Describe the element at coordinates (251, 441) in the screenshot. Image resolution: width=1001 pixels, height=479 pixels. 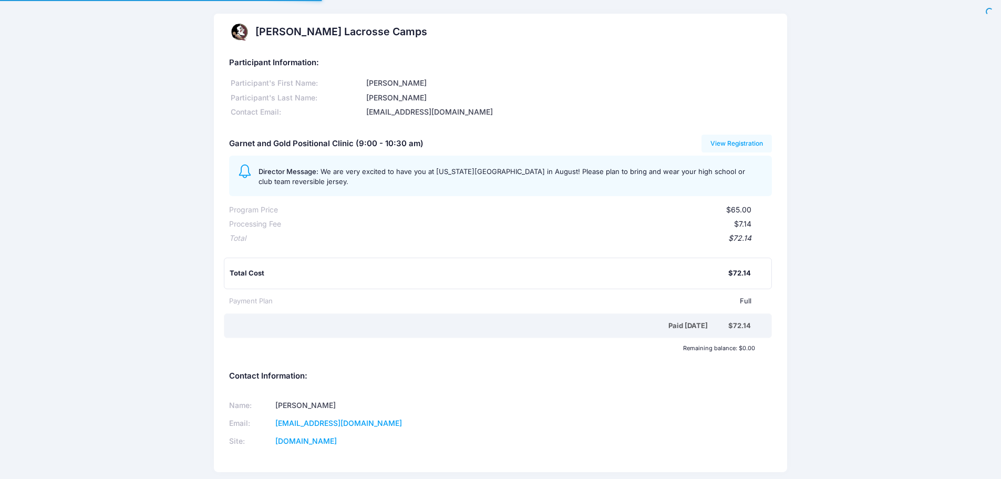
I see `td: Site:` at that location.